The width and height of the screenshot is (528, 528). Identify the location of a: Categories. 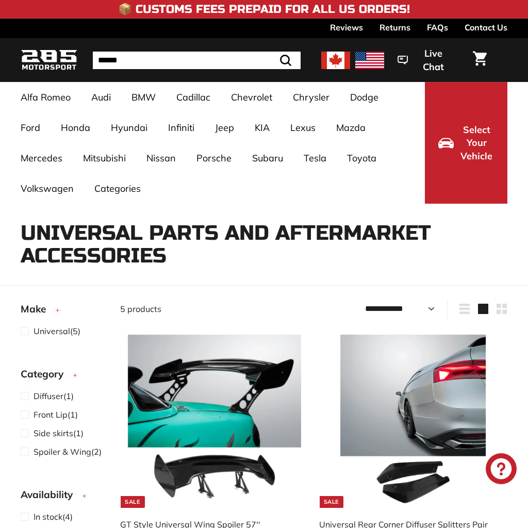
(118, 188).